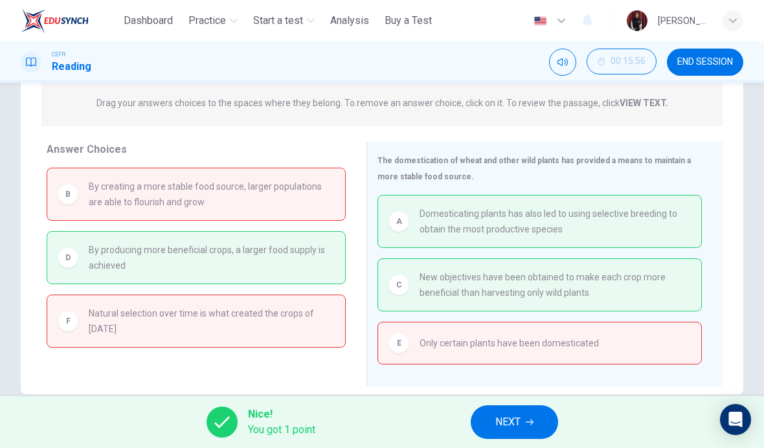  I want to click on button: Practice, so click(213, 21).